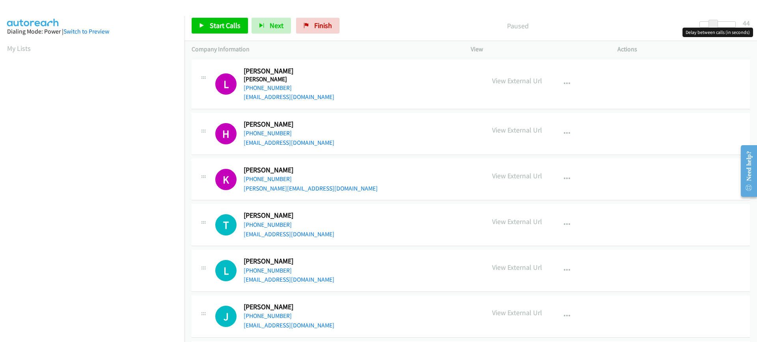  Describe the element at coordinates (271, 26) in the screenshot. I see `button: Next` at that location.